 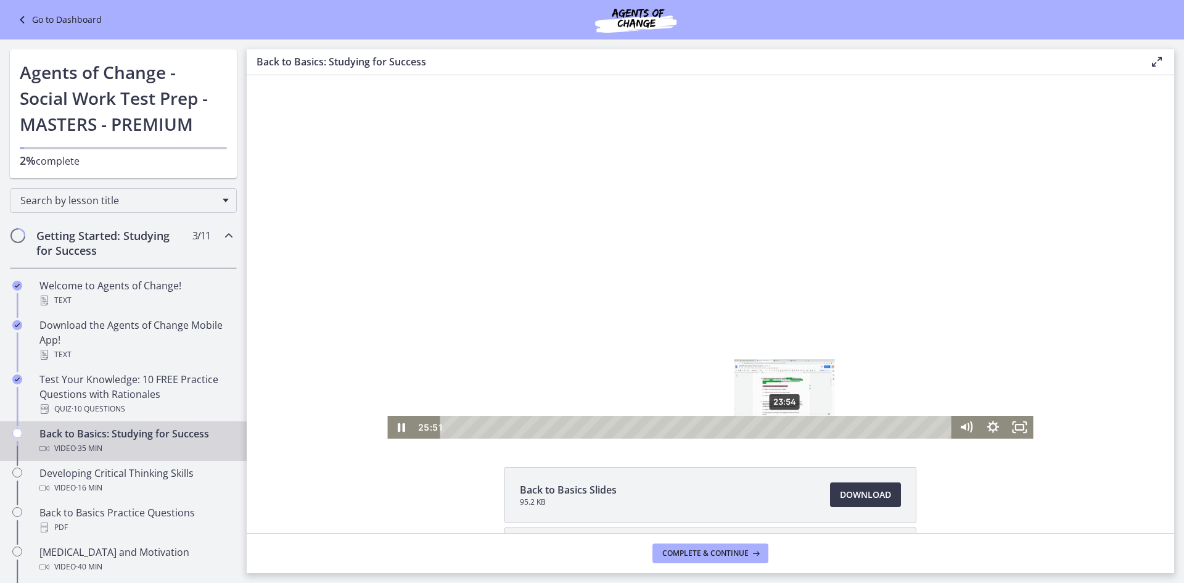 What do you see at coordinates (746, 351) in the screenshot?
I see `button: Show settings menu` at bounding box center [746, 351].